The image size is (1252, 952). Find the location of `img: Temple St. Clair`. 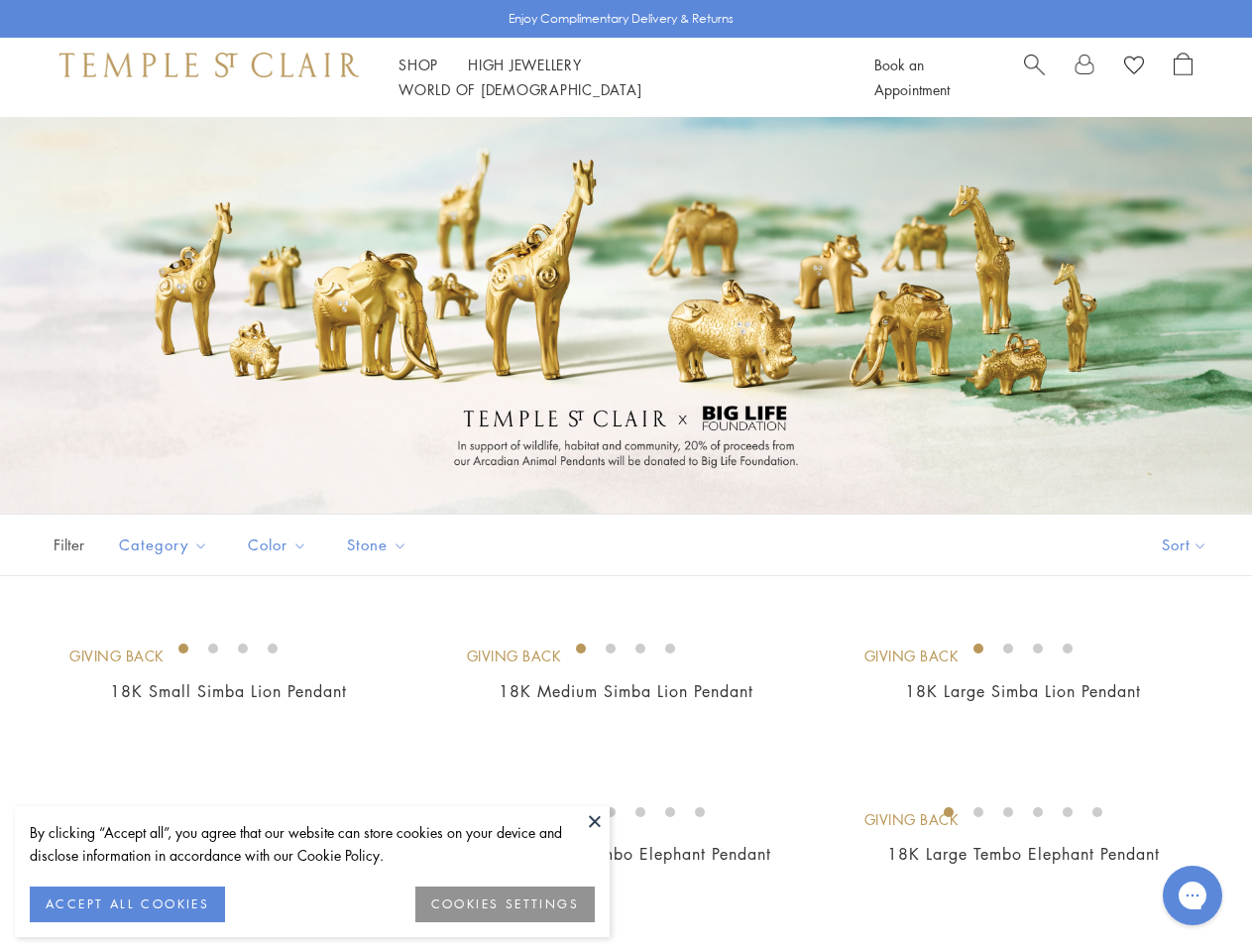

img: Temple St. Clair is located at coordinates (210, 65).